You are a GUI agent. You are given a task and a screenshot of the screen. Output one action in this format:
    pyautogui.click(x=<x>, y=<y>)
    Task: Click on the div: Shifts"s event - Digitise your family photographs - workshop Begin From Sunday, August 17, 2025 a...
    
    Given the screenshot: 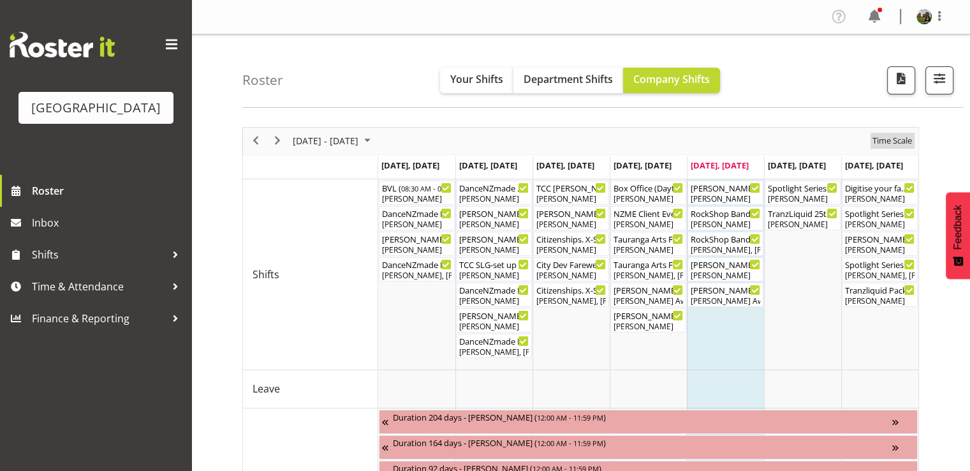 What is the action you would take?
    pyautogui.click(x=880, y=193)
    